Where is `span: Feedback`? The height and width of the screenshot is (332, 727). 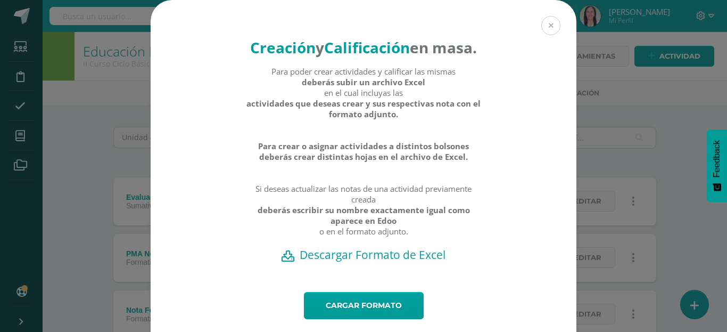
span: Feedback is located at coordinates (717, 159).